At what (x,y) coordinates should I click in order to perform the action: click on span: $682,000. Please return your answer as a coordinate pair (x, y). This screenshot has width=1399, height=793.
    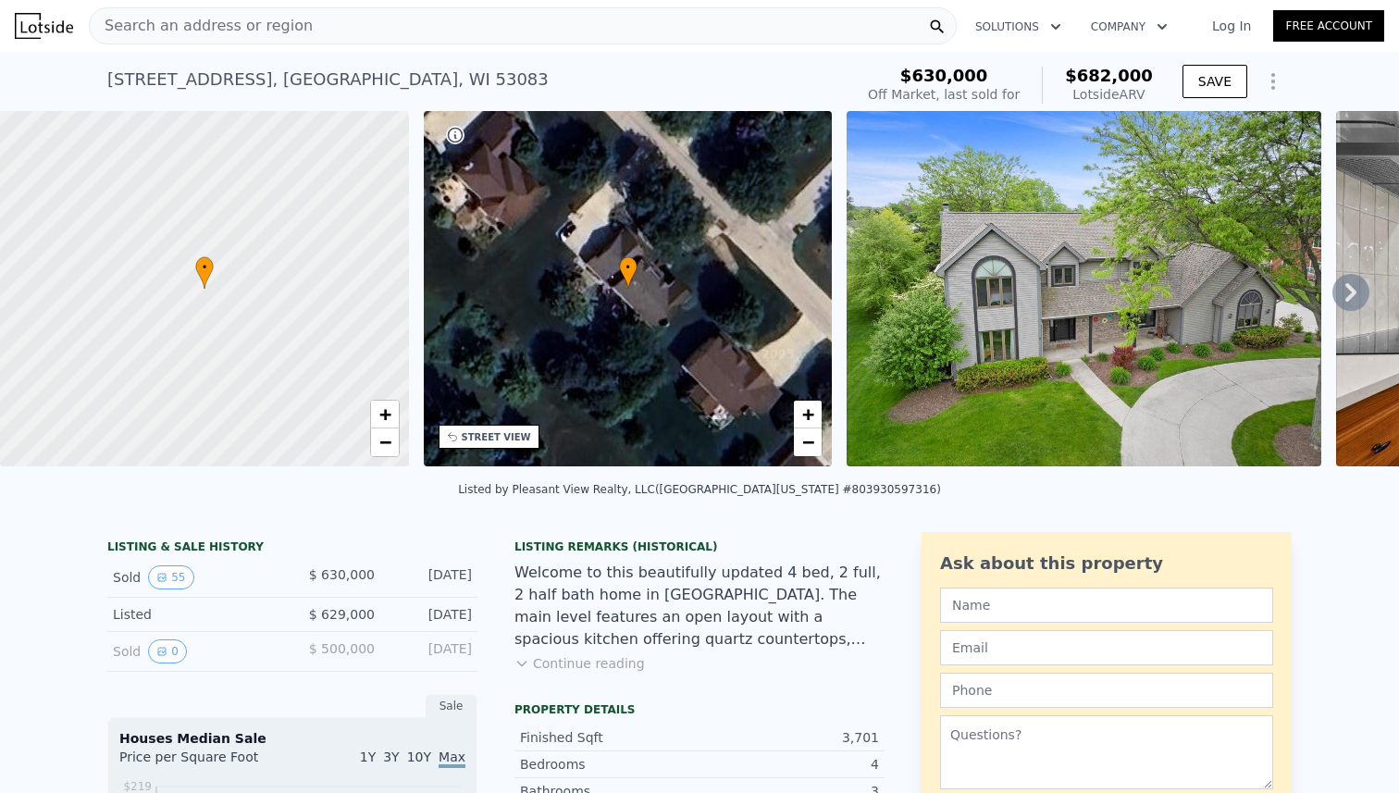
    Looking at the image, I should click on (1109, 75).